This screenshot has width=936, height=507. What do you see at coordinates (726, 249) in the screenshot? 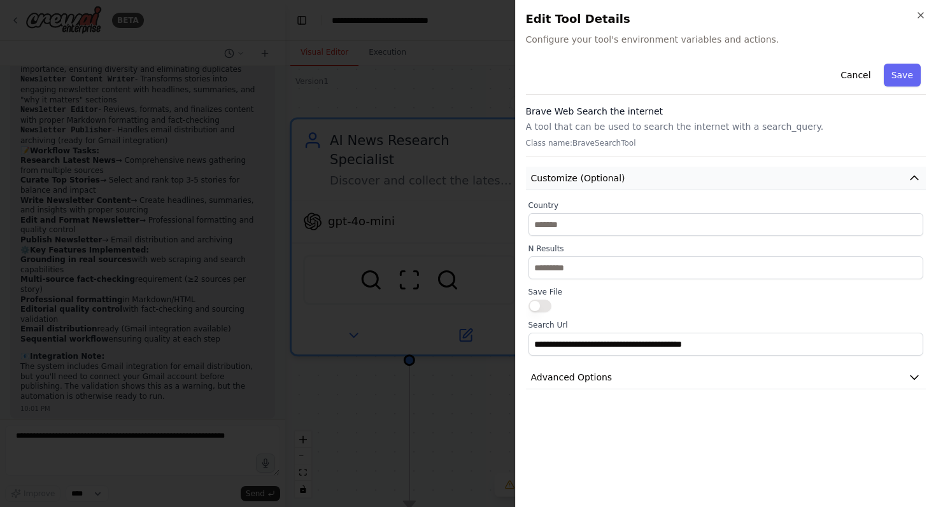
I see `label: N Results` at bounding box center [726, 249].